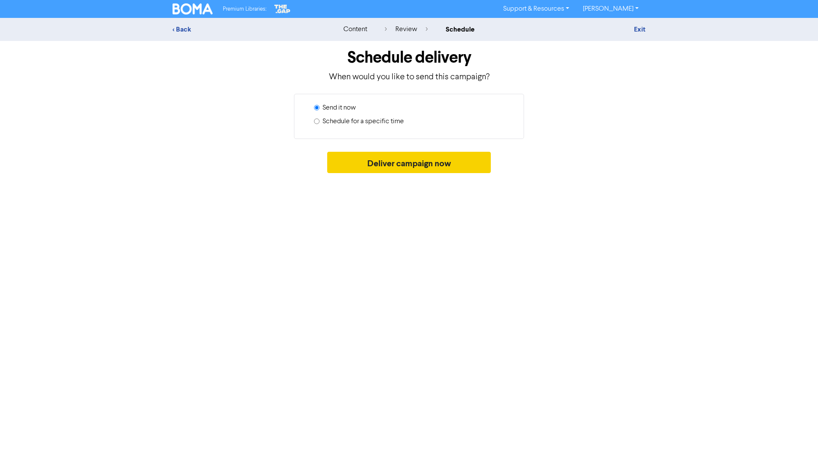 Image resolution: width=818 pixels, height=454 pixels. What do you see at coordinates (247, 29) in the screenshot?
I see `div: < Back` at bounding box center [247, 29].